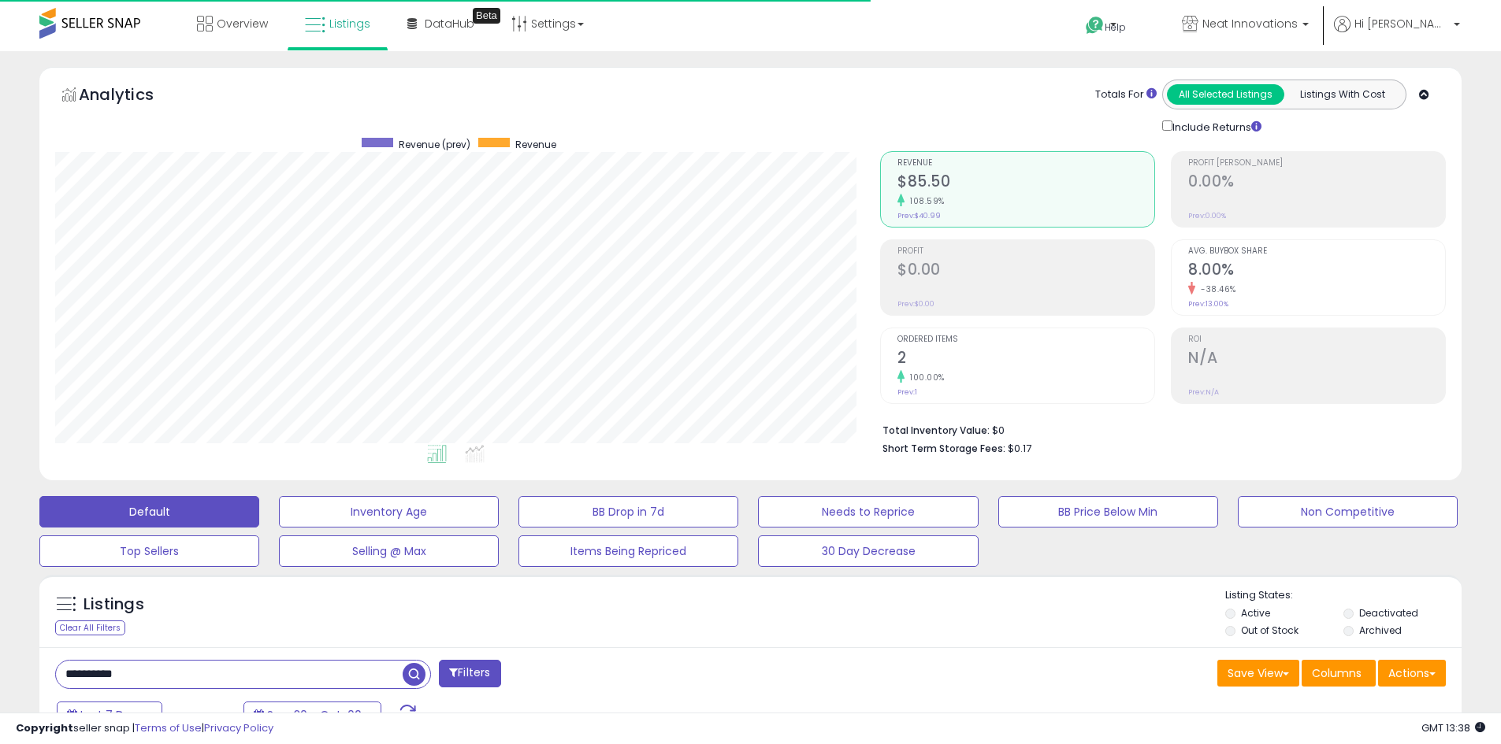 Image resolution: width=1501 pixels, height=744 pixels. Describe the element at coordinates (1258, 673) in the screenshot. I see `button: Save View` at that location.